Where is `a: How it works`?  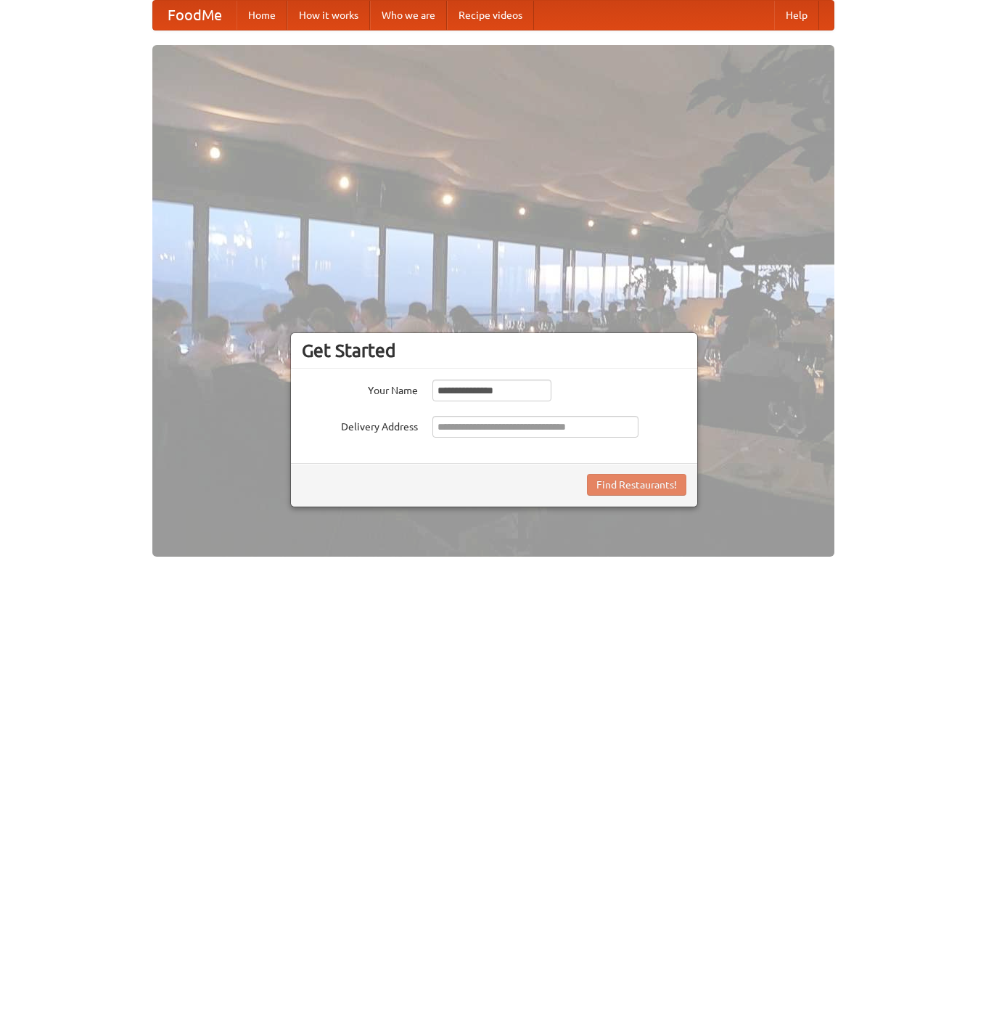
a: How it works is located at coordinates (329, 15).